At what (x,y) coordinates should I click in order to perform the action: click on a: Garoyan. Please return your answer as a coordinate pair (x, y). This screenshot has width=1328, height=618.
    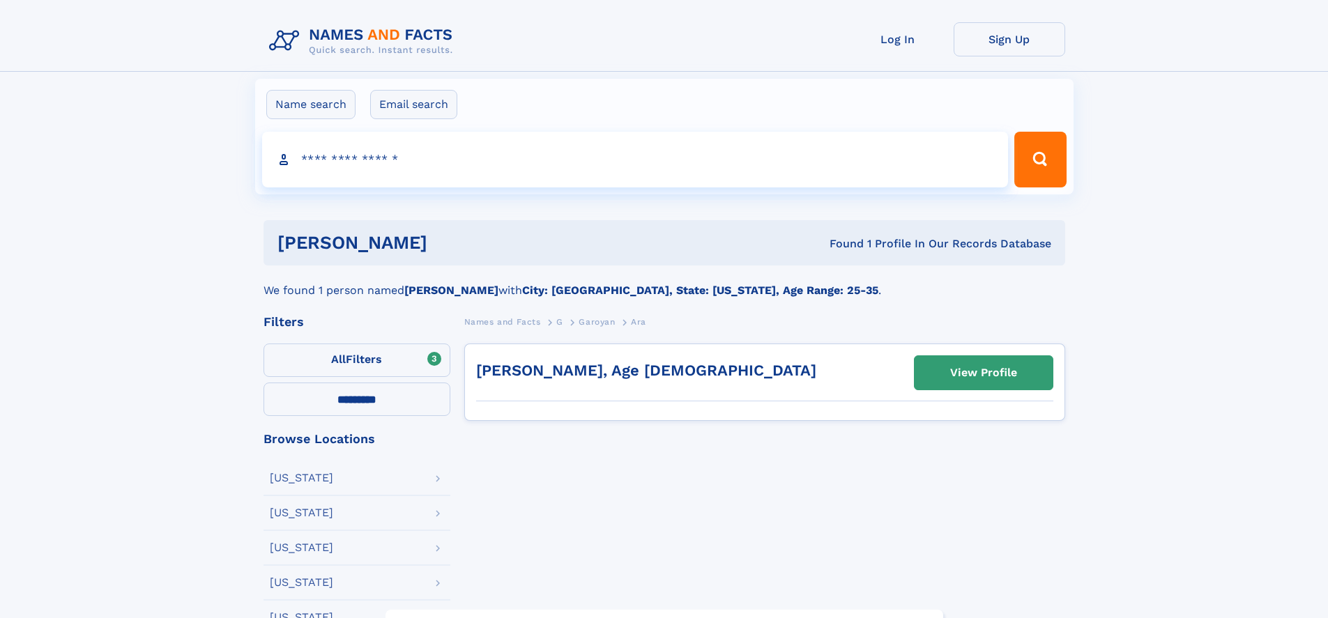
    Looking at the image, I should click on (597, 321).